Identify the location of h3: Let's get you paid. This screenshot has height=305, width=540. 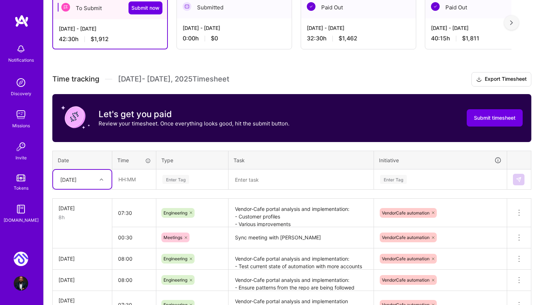
(194, 114).